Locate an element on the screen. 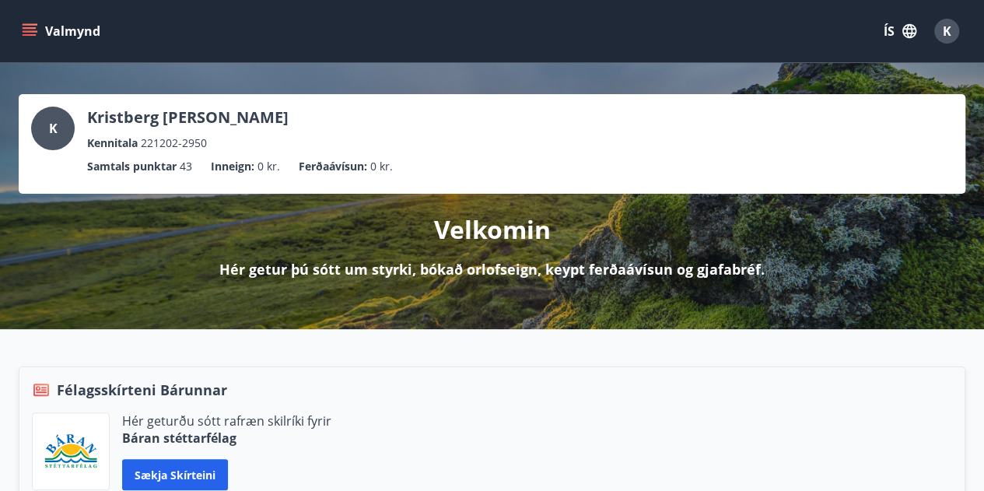 The height and width of the screenshot is (491, 984). p: Ferðaávísun : is located at coordinates (333, 166).